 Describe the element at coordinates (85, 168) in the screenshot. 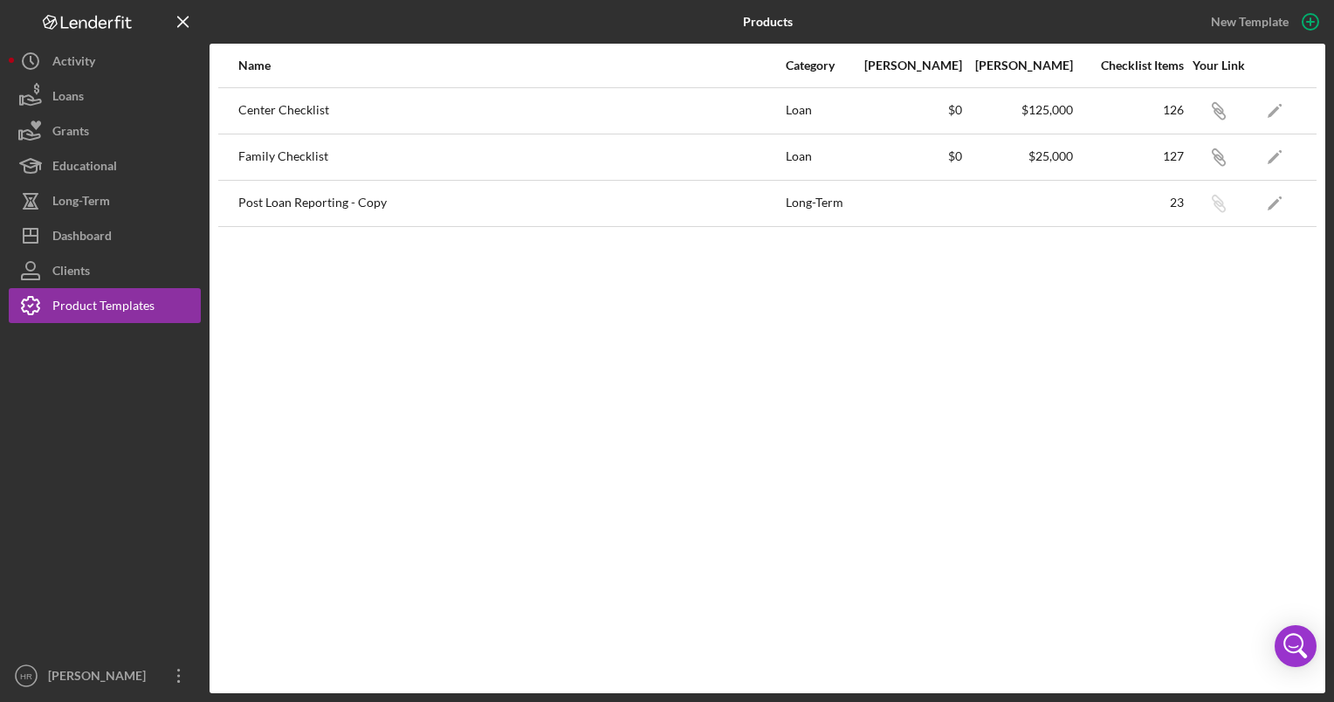

I see `div: Educational` at that location.